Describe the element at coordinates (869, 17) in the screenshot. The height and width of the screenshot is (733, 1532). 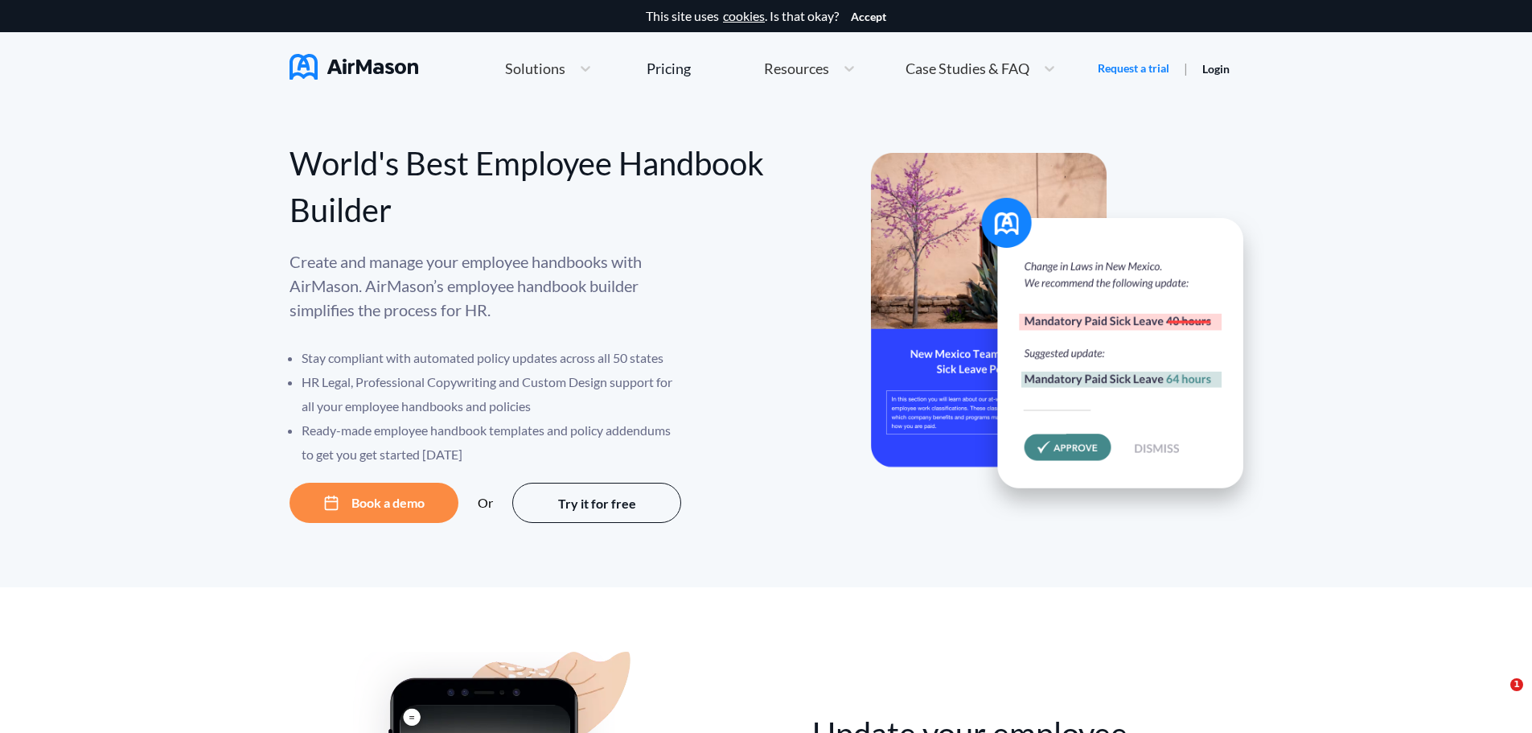
I see `button: Accept cookies` at that location.